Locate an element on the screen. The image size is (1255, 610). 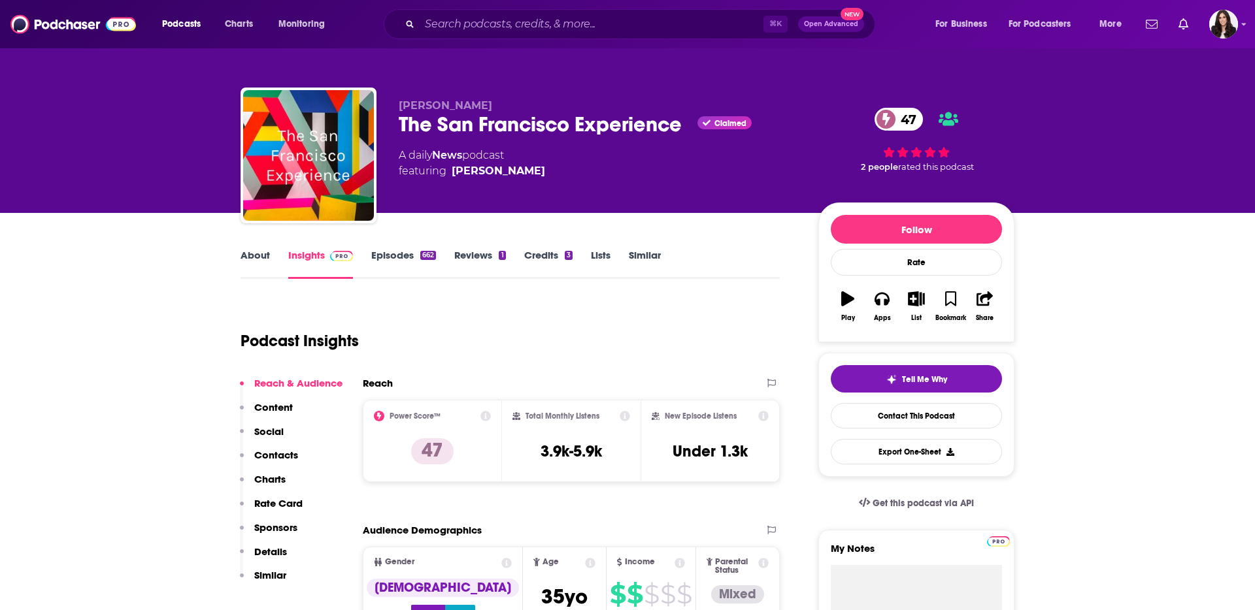
span: featuring is located at coordinates (472, 171).